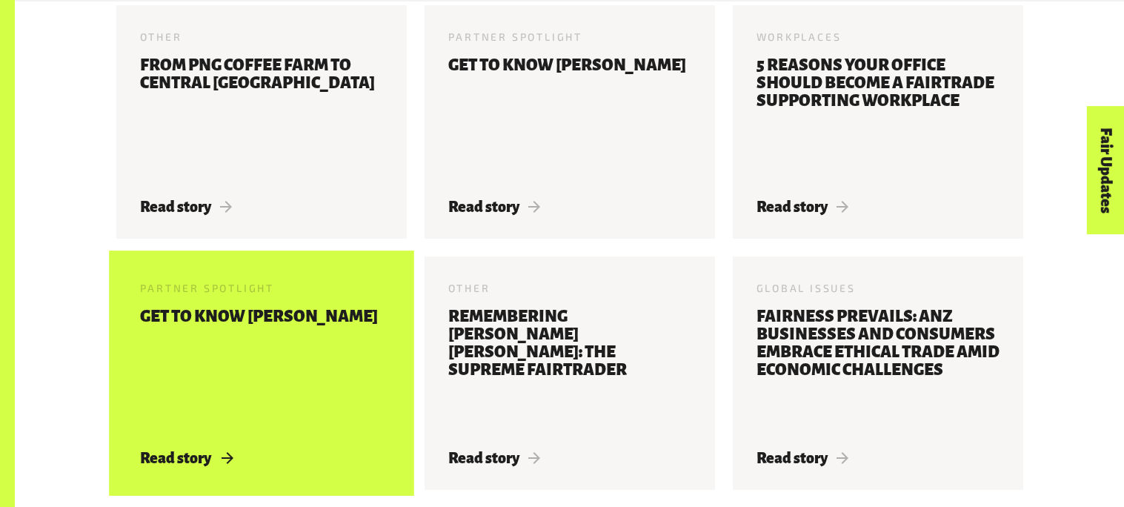  I want to click on span: Workplaces, so click(799, 36).